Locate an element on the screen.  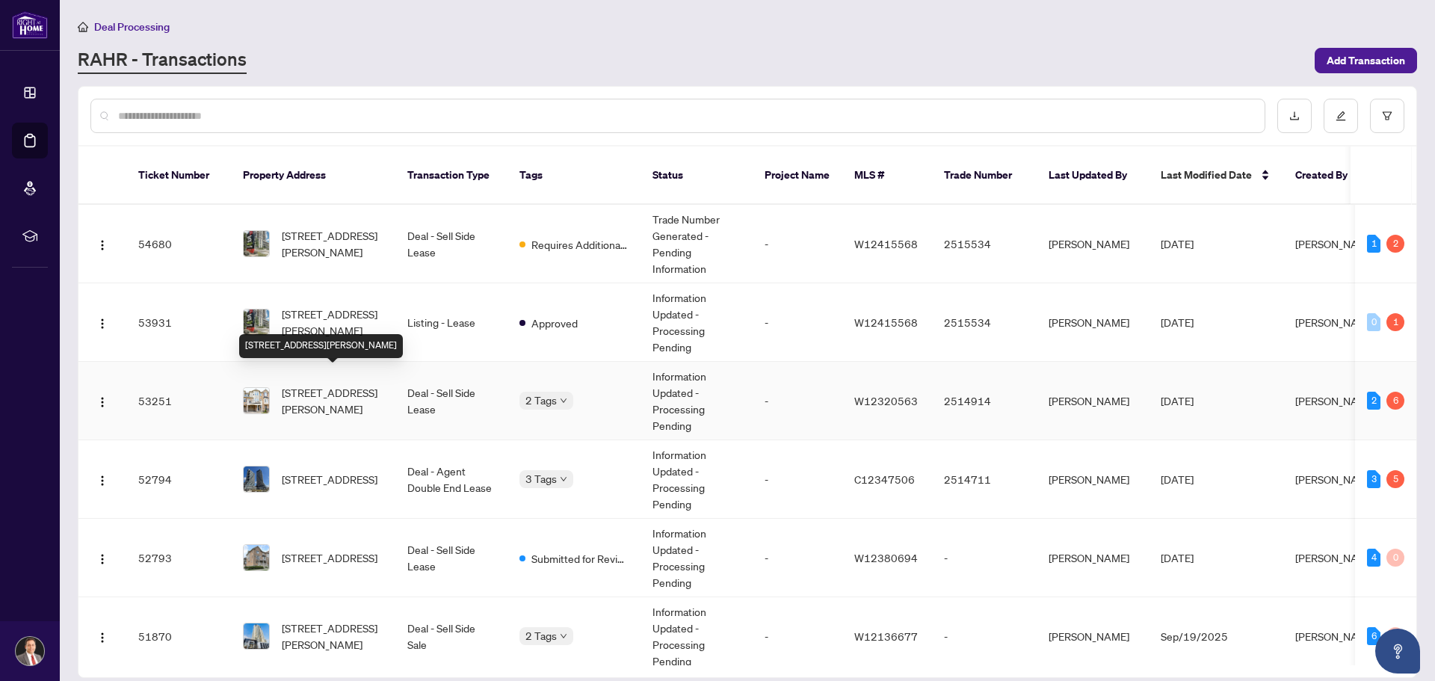
span: filter is located at coordinates (1387, 116).